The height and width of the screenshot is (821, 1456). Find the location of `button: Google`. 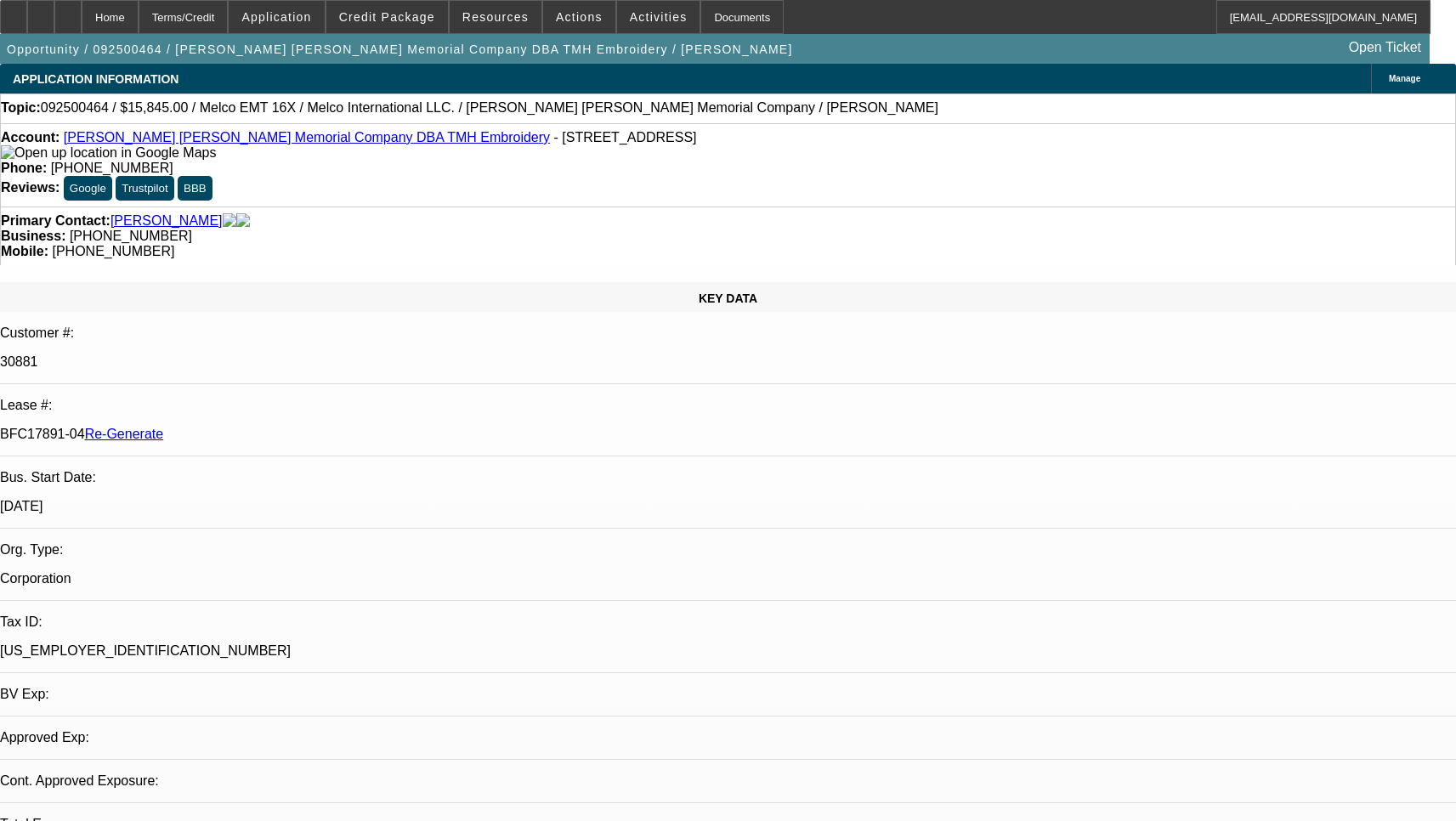

button: Google is located at coordinates (87, 188).